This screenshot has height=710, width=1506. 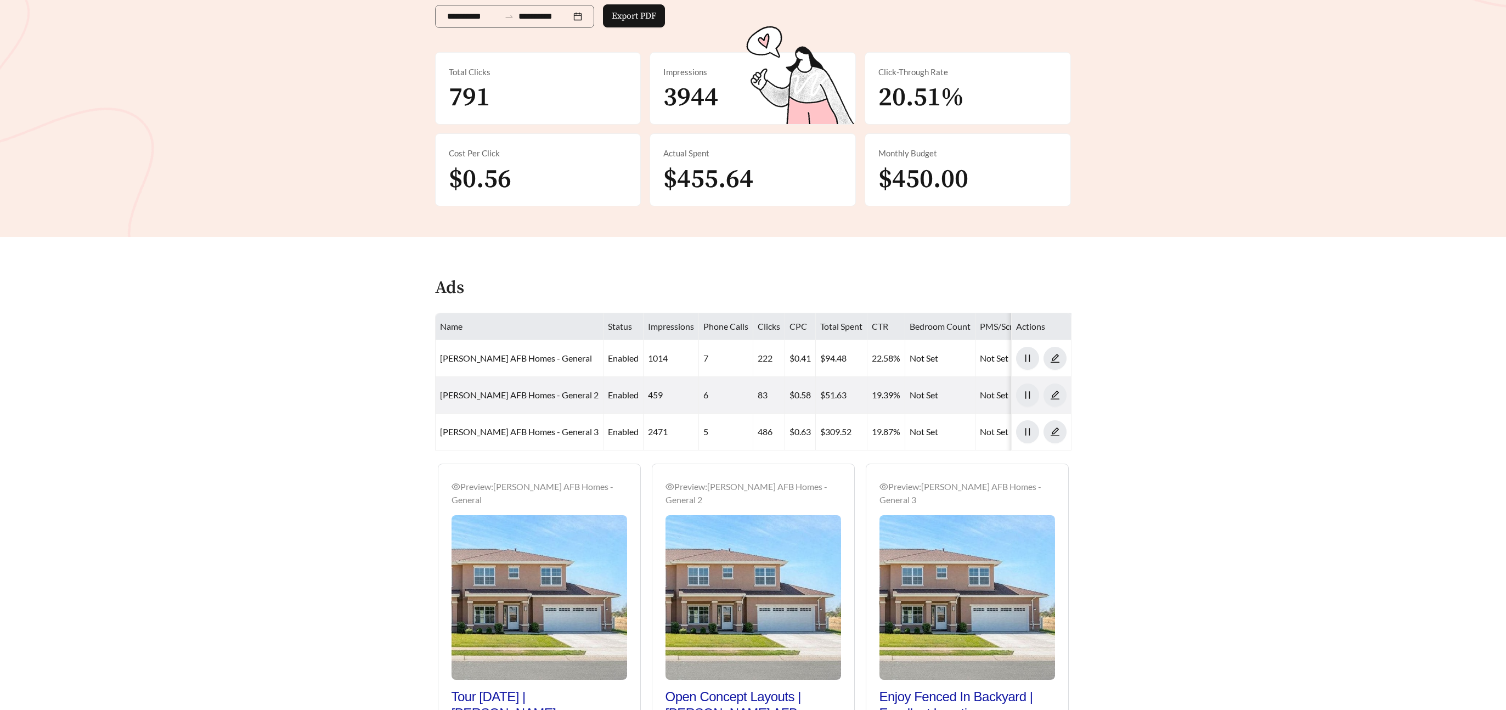 What do you see at coordinates (623, 326) in the screenshot?
I see `th: Status` at bounding box center [623, 326].